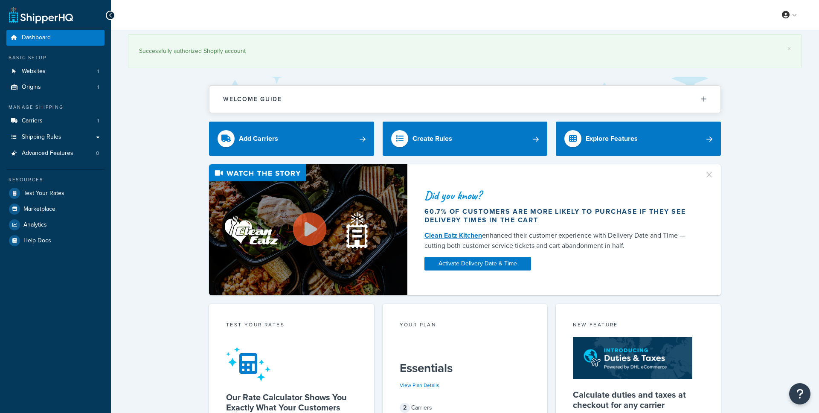 This screenshot has width=819, height=413. I want to click on div: Add Carriers, so click(258, 139).